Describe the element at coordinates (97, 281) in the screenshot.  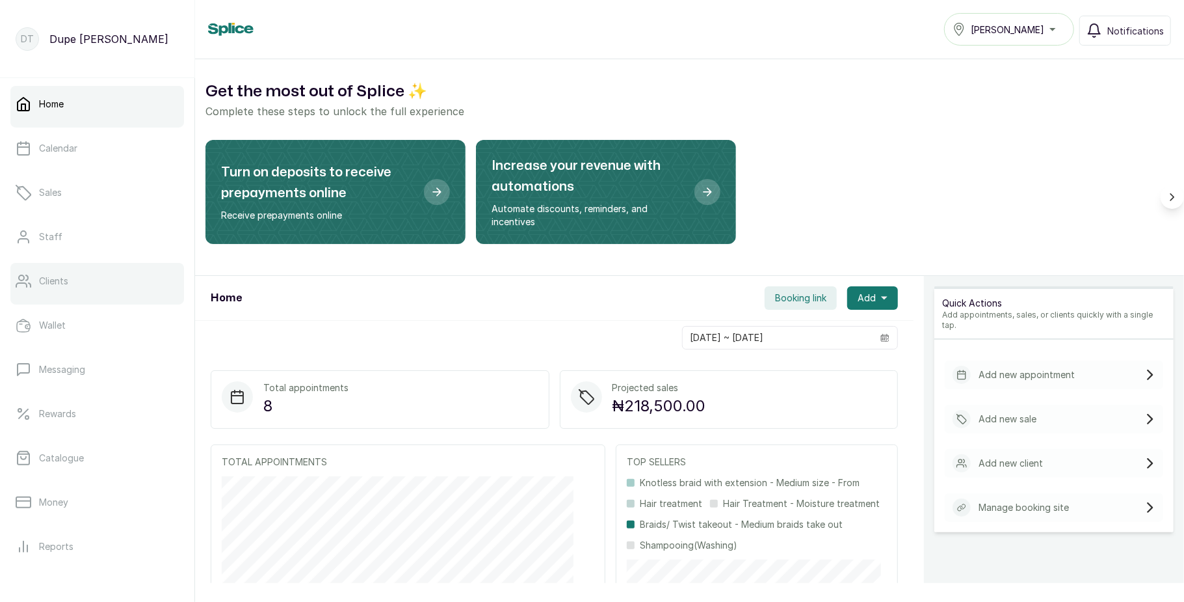
I see `a: Clients` at that location.